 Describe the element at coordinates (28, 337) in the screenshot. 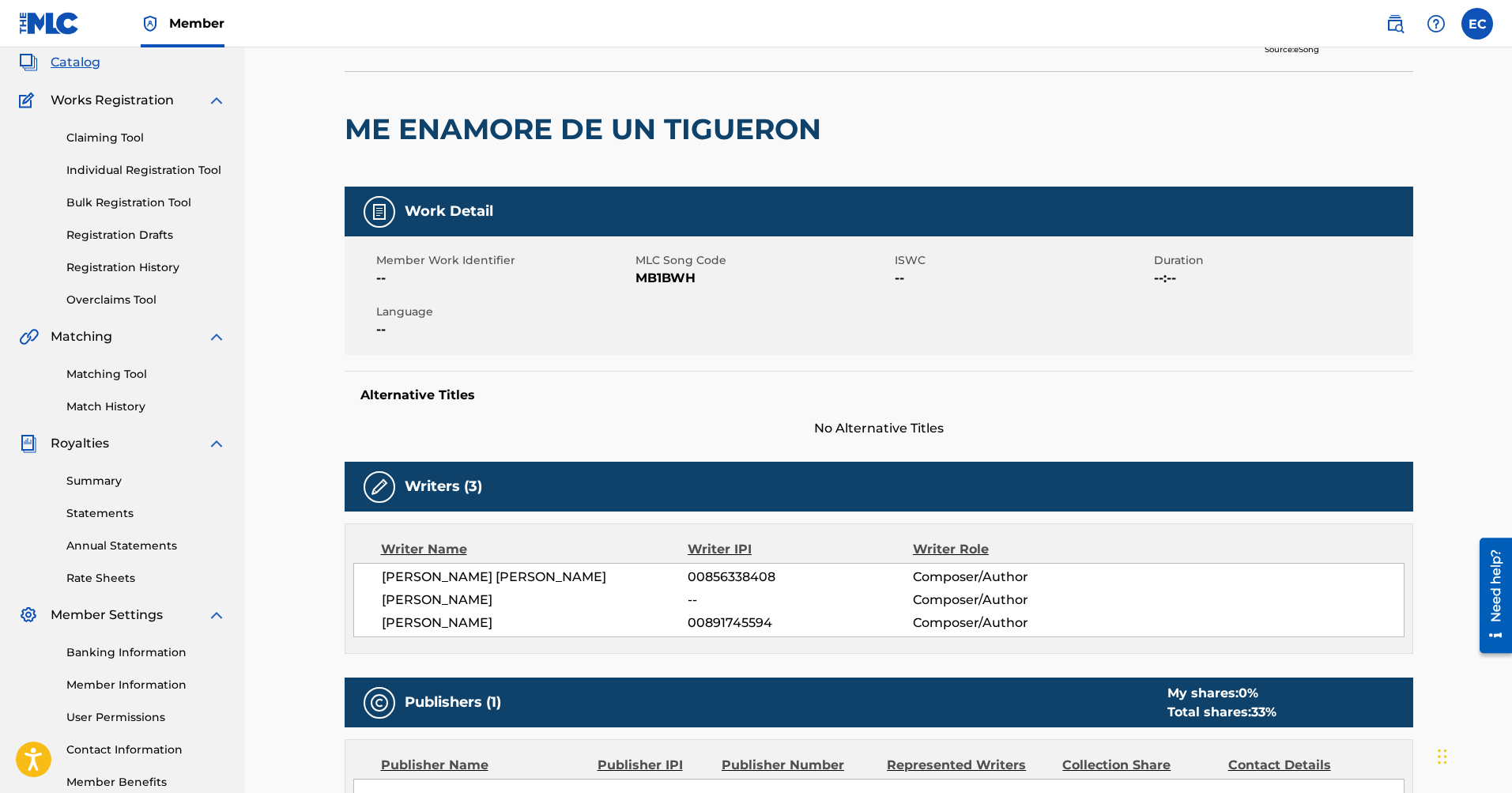

I see `img: Matching` at that location.